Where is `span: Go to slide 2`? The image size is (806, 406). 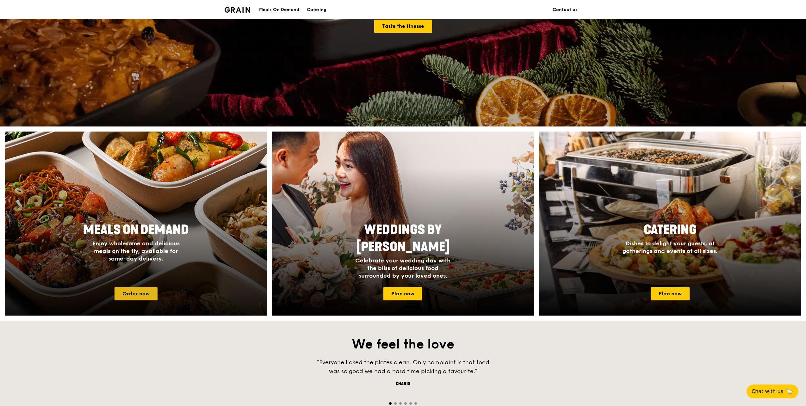
span: Go to slide 2 is located at coordinates (395, 404).